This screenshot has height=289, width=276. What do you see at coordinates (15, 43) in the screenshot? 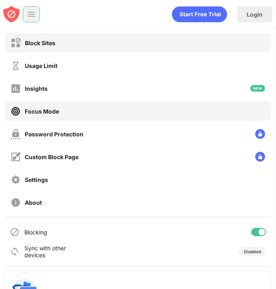
I see `img: block-off.svg` at bounding box center [15, 43].